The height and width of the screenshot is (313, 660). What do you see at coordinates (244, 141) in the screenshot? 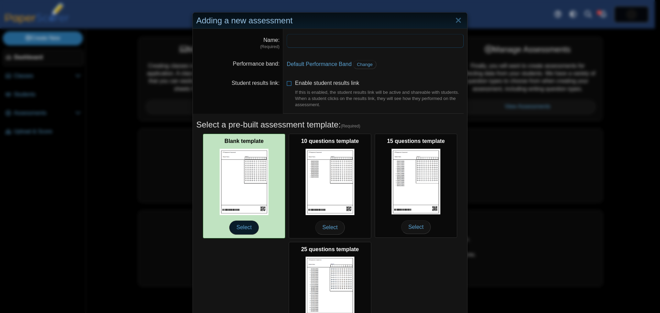
I see `b: Blank template` at bounding box center [244, 141].